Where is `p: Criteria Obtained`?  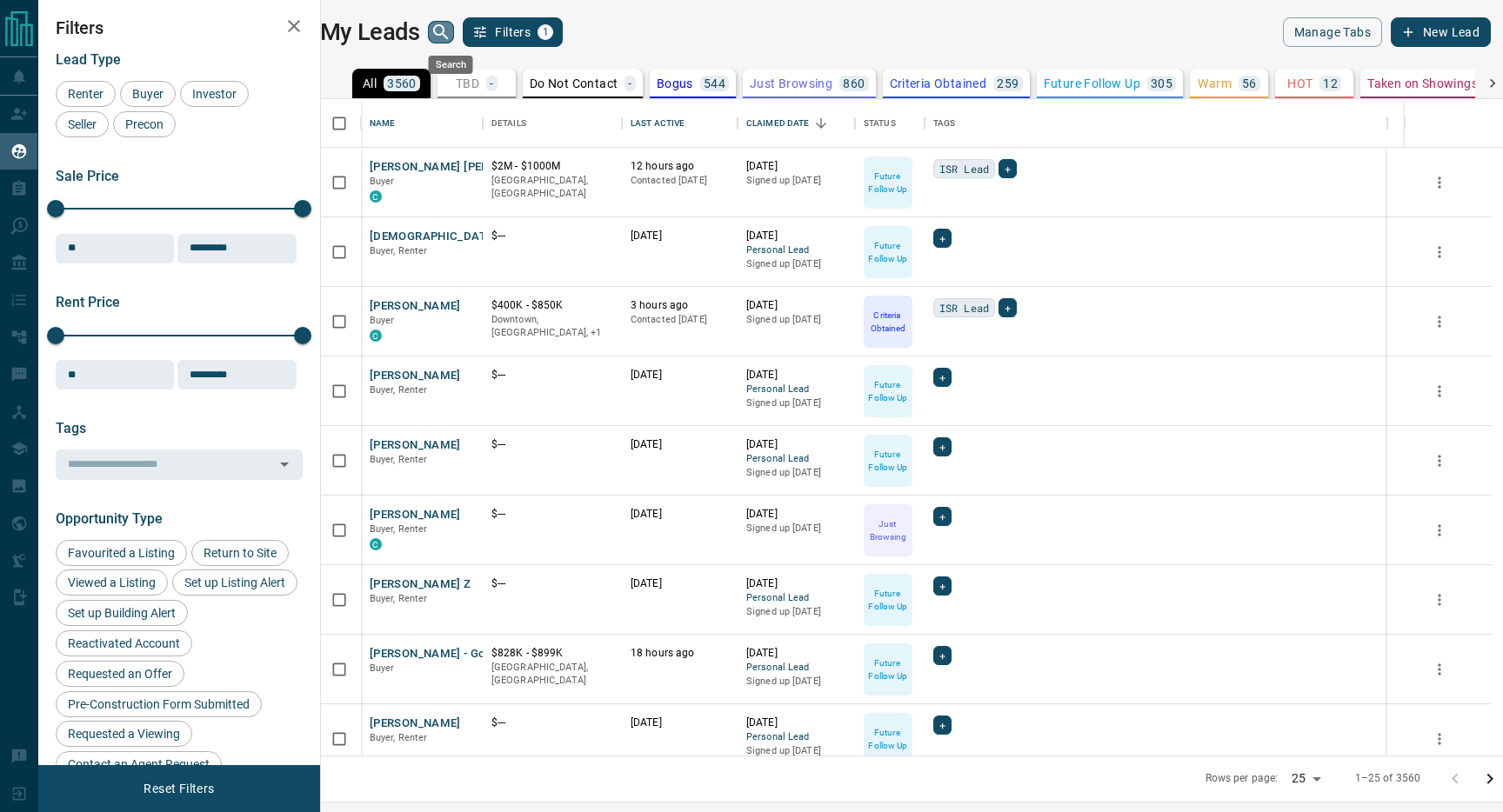 p: Criteria Obtained is located at coordinates (938, 84).